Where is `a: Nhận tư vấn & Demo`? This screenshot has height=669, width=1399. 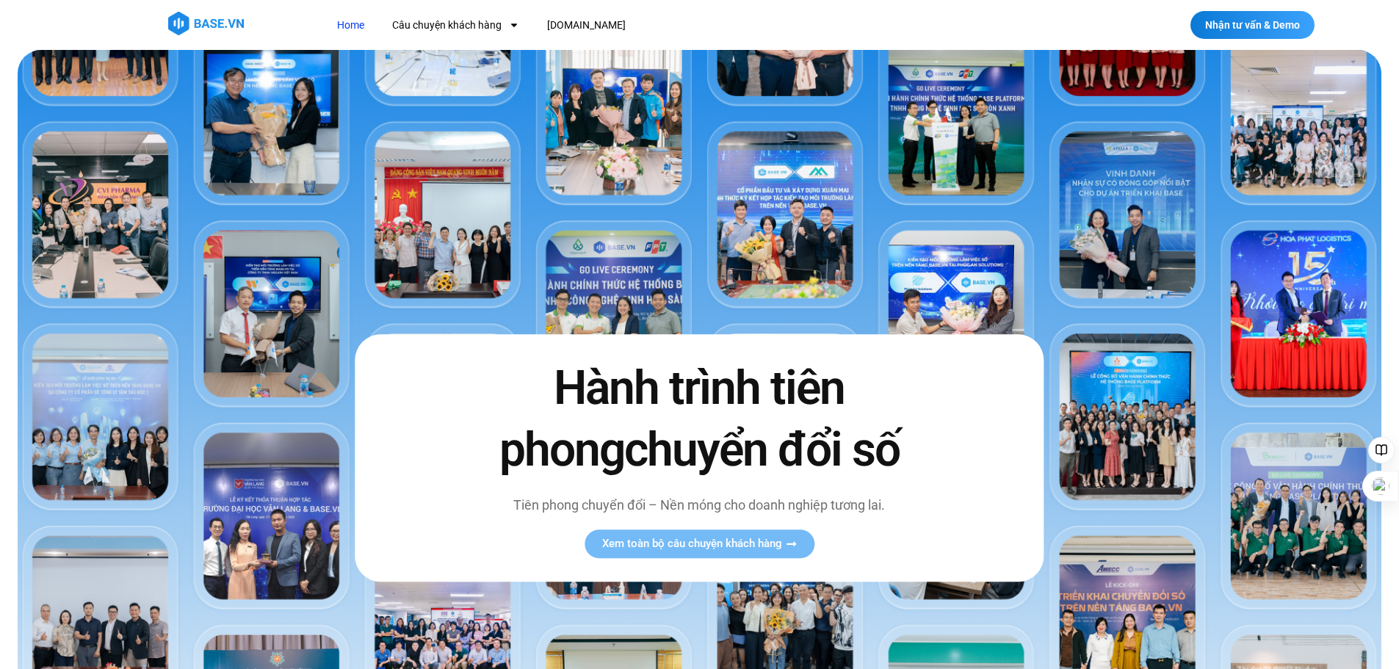
a: Nhận tư vấn & Demo is located at coordinates (1253, 25).